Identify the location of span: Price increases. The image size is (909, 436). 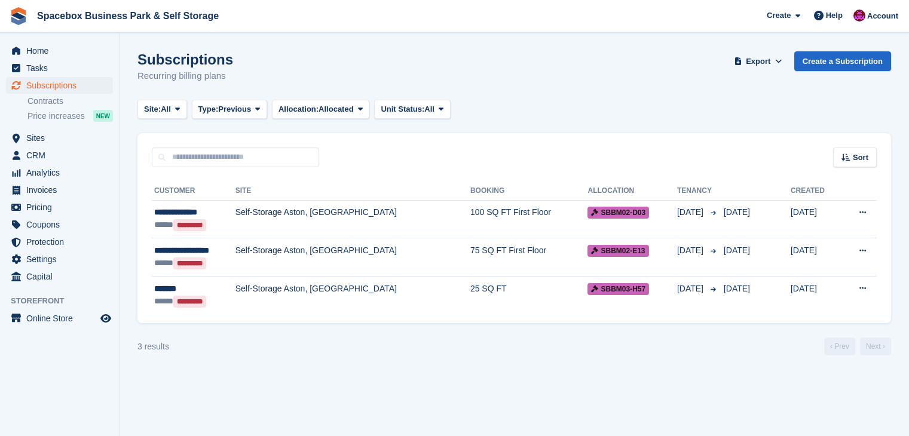
(56, 116).